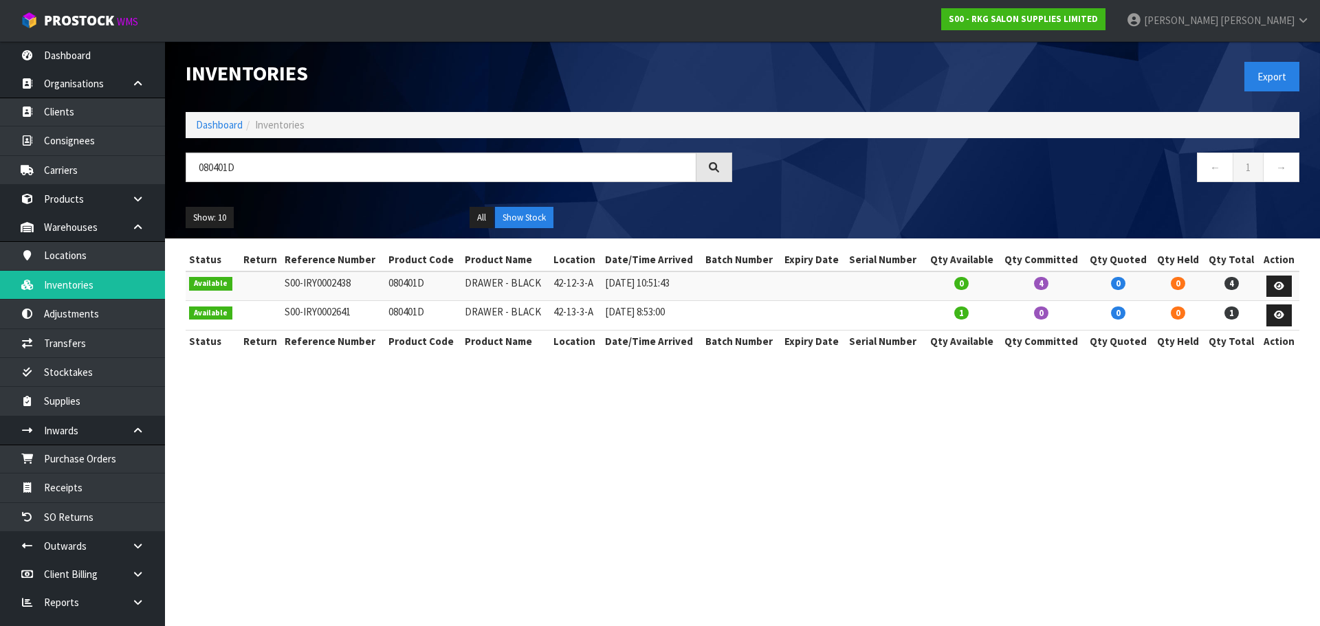 This screenshot has width=1320, height=626. Describe the element at coordinates (1248, 167) in the screenshot. I see `a: 1` at that location.